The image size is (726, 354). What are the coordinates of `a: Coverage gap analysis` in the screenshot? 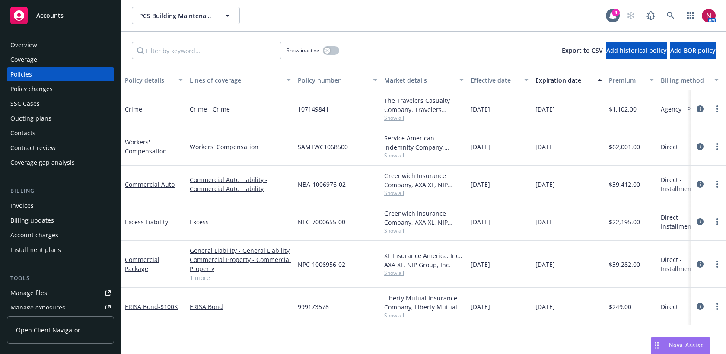 It's located at (60, 162).